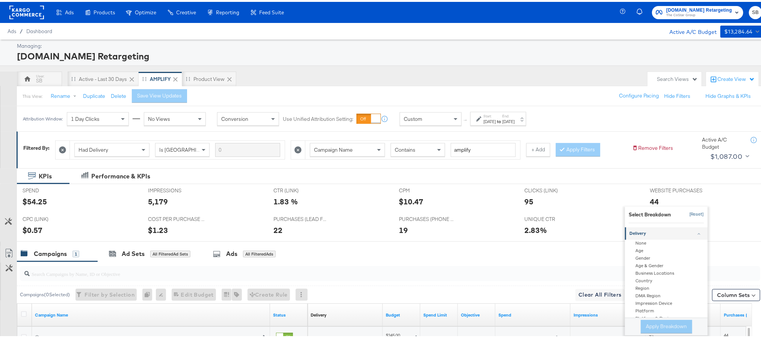 Image resolution: width=761 pixels, height=338 pixels. I want to click on div: $0.57, so click(32, 228).